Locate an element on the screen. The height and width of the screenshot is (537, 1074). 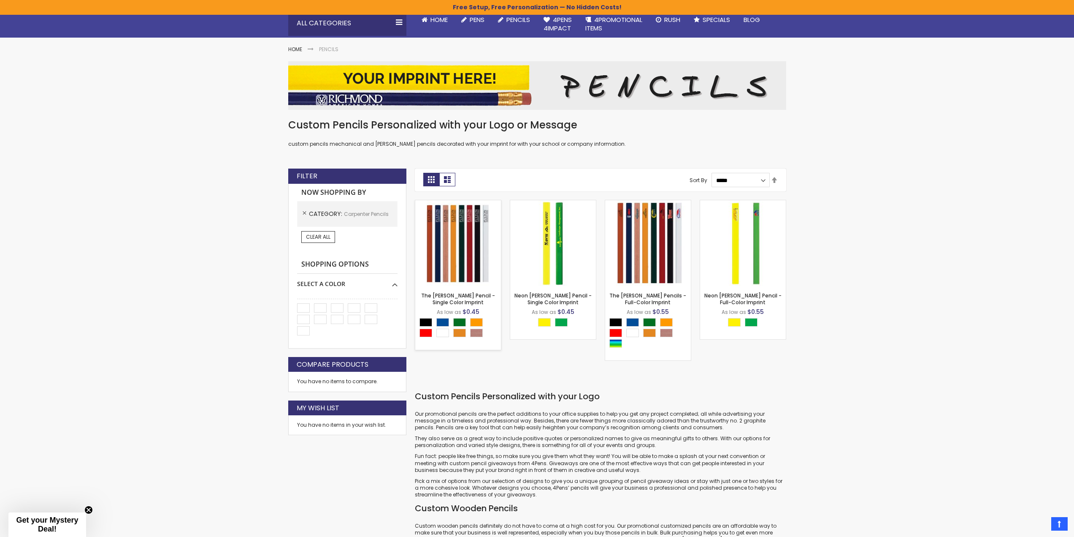
a: Clear All is located at coordinates (318, 237).